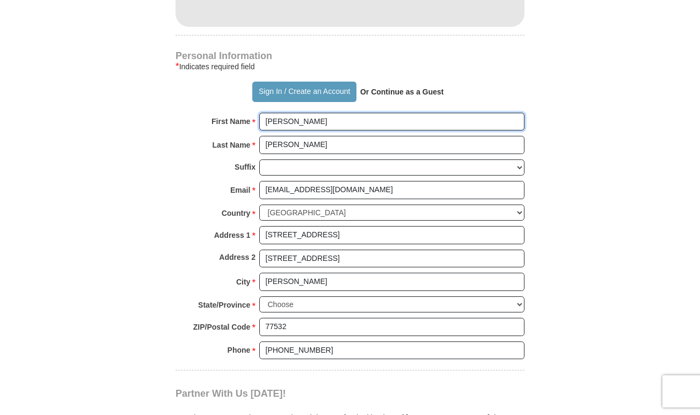 The image size is (700, 415). I want to click on strong: First Name, so click(231, 121).